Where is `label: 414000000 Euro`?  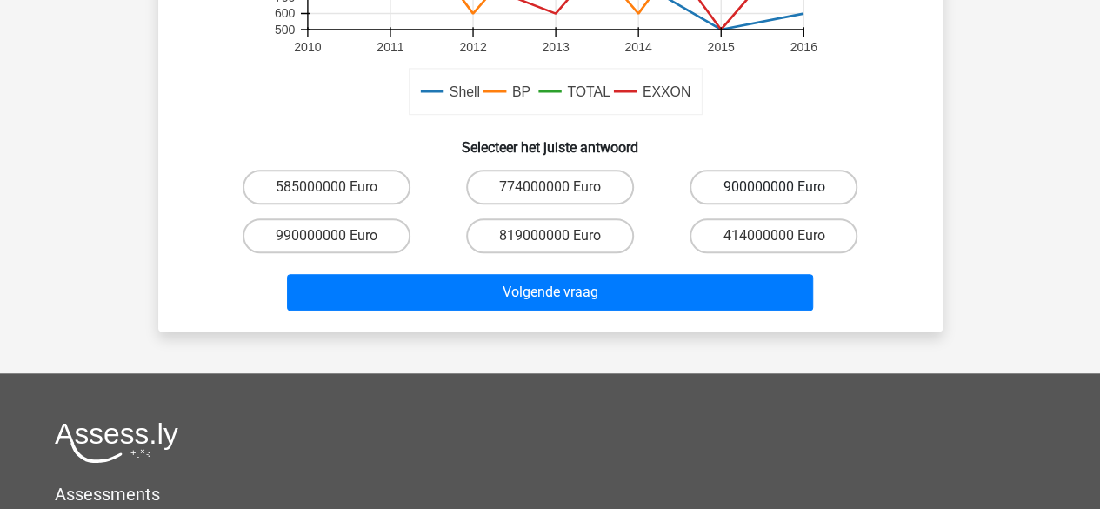 label: 414000000 Euro is located at coordinates (773, 236).